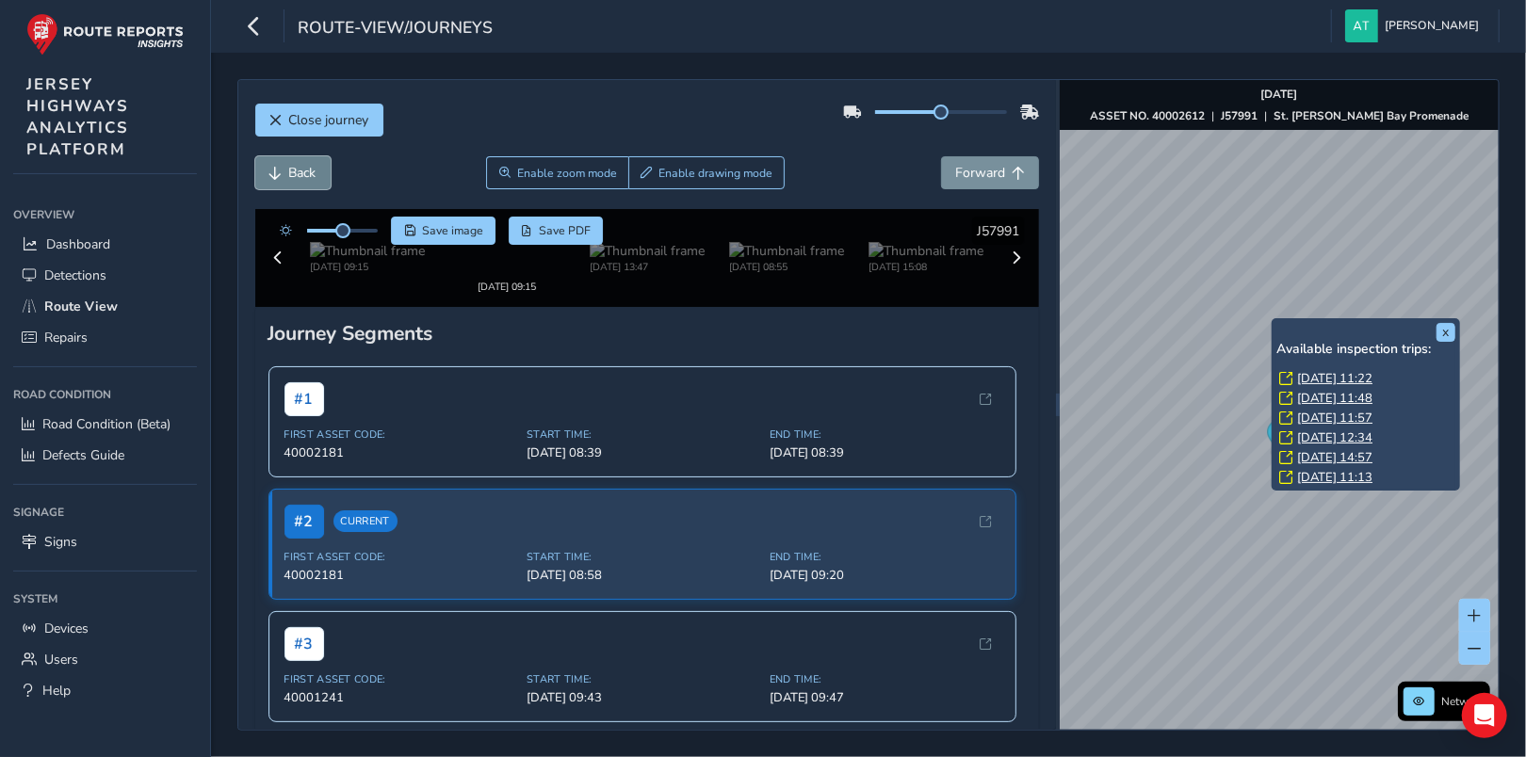  Describe the element at coordinates (998, 231) in the screenshot. I see `span: J57991` at that location.